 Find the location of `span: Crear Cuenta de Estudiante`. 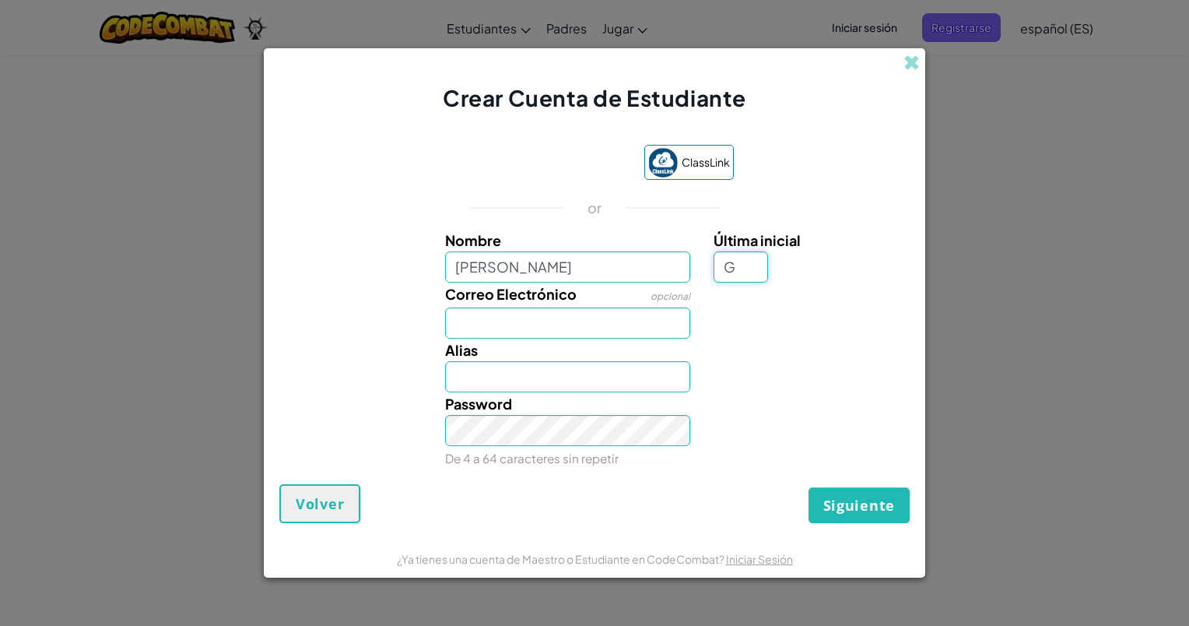

span: Crear Cuenta de Estudiante is located at coordinates (595, 97).